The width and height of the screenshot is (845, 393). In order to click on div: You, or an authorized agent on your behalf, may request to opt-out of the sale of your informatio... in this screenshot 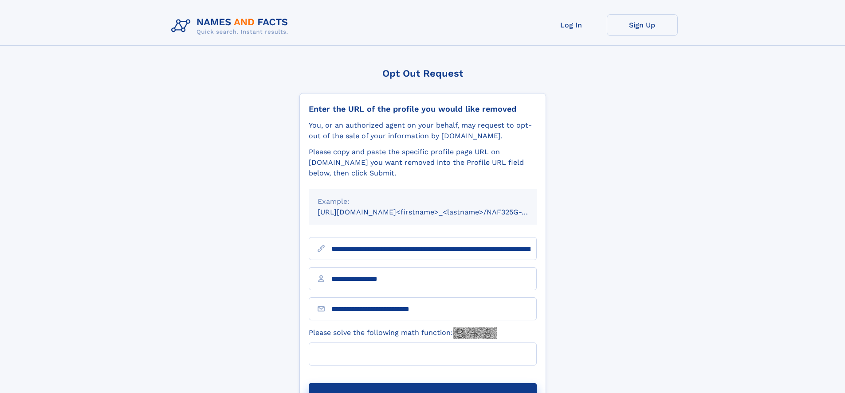, I will do `click(422, 131)`.